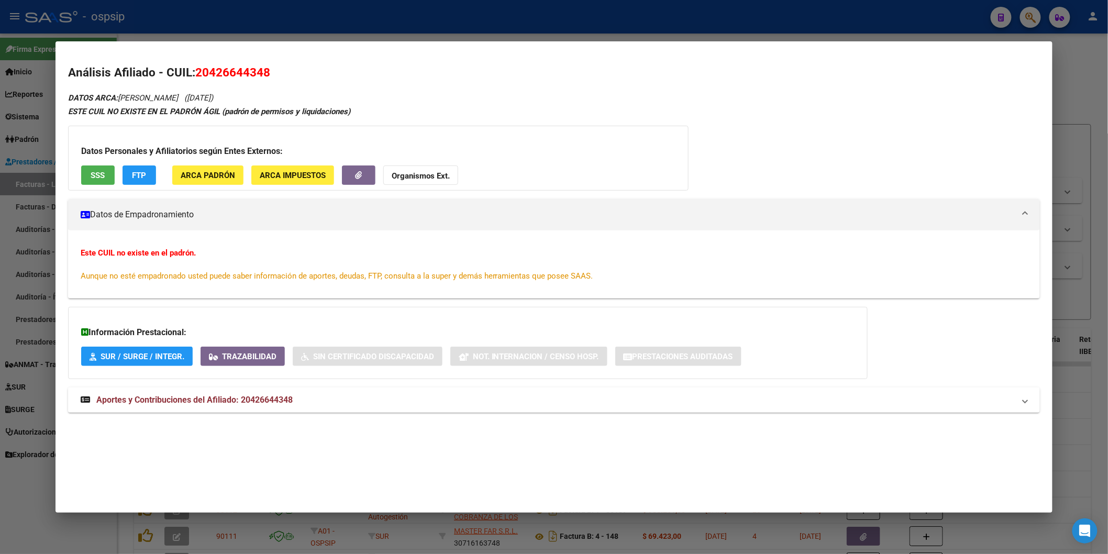 This screenshot has height=554, width=1108. What do you see at coordinates (194, 400) in the screenshot?
I see `span: Aportes y Contribuciones del Afiliado: 20426644348` at bounding box center [194, 400].